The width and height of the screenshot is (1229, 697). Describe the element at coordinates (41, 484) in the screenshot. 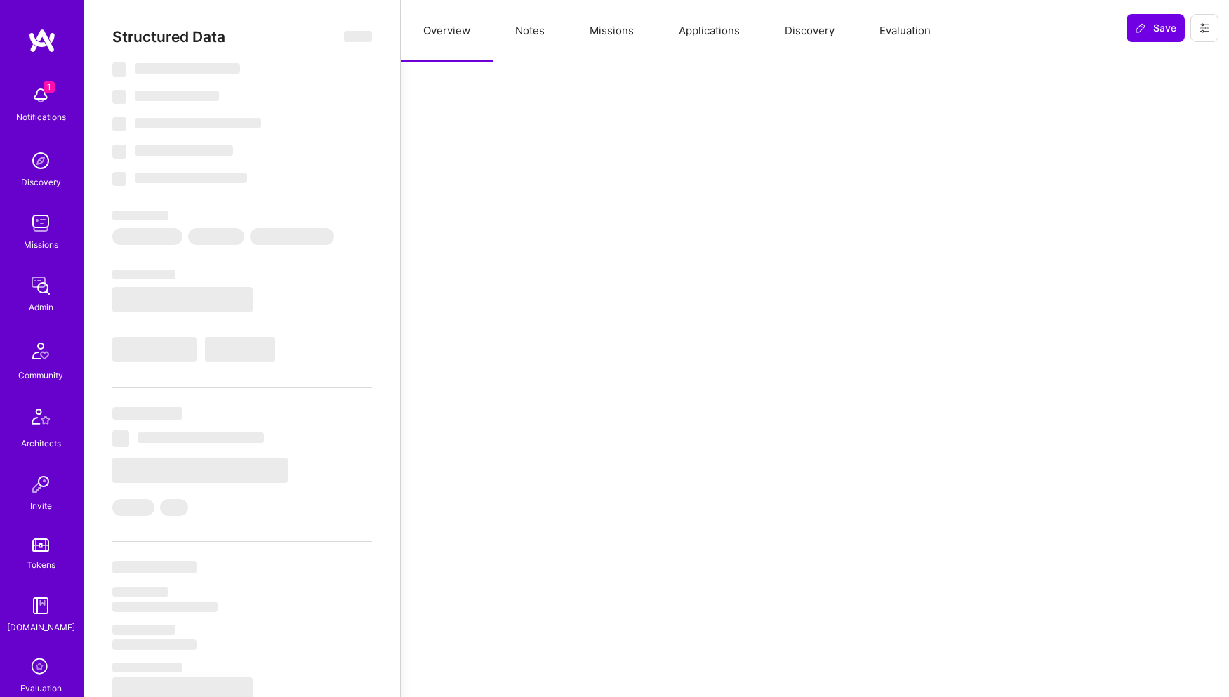

I see `img: Invite` at that location.